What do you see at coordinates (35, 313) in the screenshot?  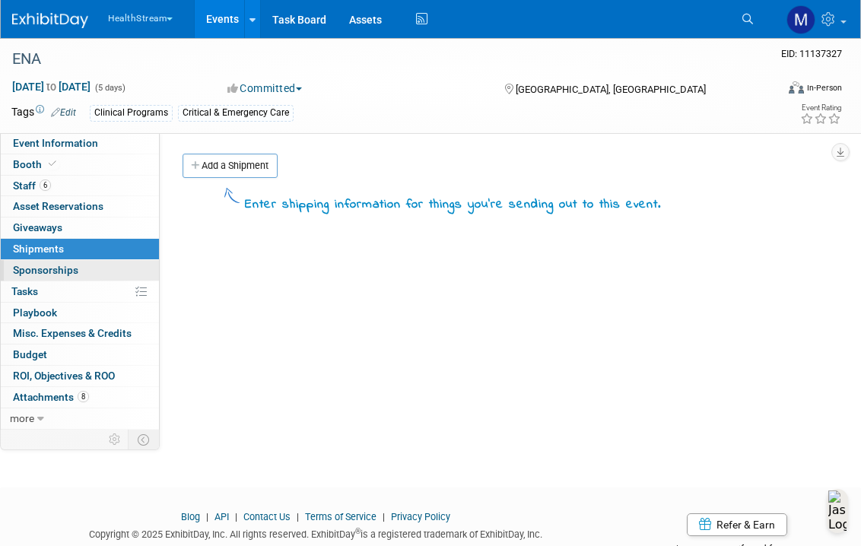 I see `span: Playbook` at bounding box center [35, 313].